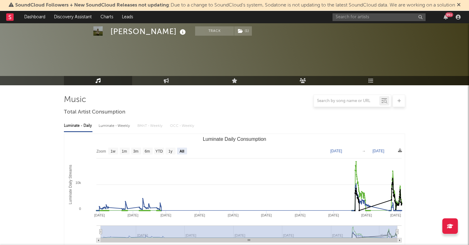 This screenshot has width=469, height=245. What do you see at coordinates (159, 151) in the screenshot?
I see `text: YTD` at bounding box center [159, 151].